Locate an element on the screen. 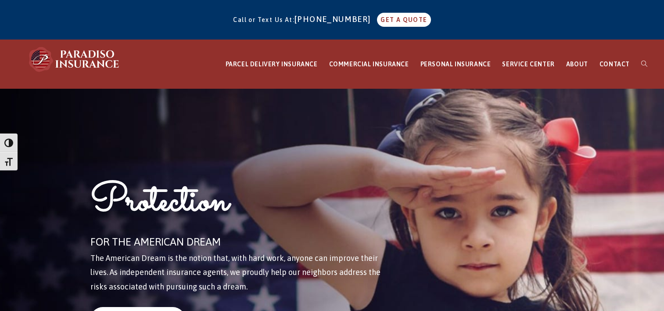  a: GET A QUOTE is located at coordinates (404, 20).